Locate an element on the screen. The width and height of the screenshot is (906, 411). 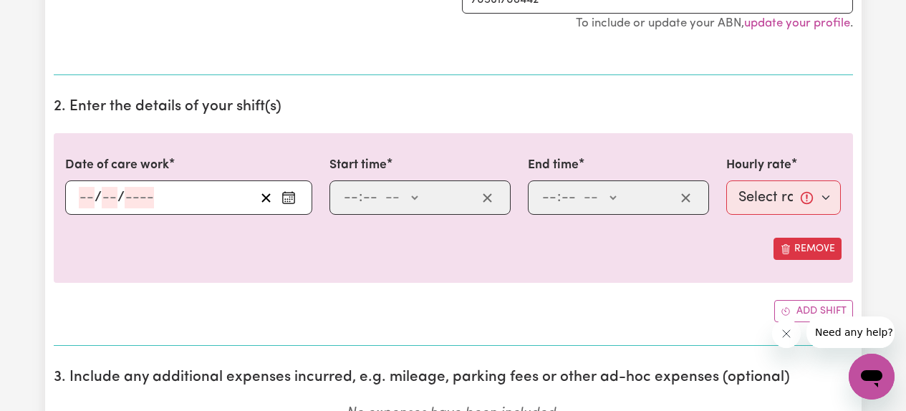
label: Date of care work is located at coordinates (117, 166).